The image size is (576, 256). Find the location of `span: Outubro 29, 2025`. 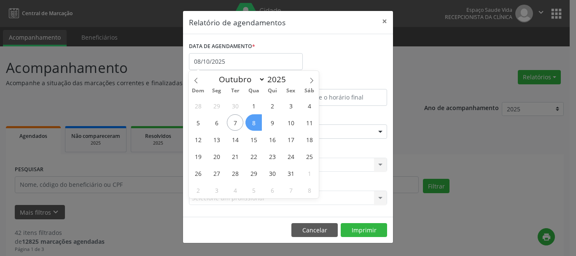

span: Outubro 29, 2025 is located at coordinates (254, 173).